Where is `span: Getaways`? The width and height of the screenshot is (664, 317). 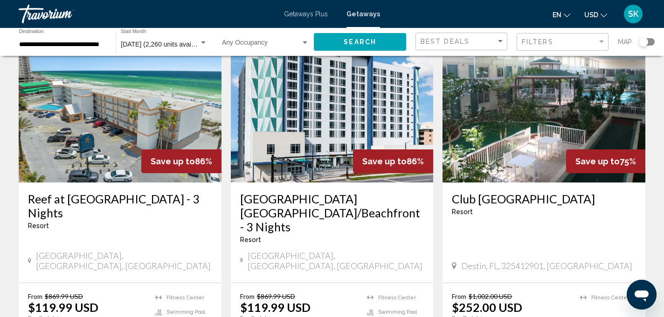 span: Getaways is located at coordinates (363, 14).